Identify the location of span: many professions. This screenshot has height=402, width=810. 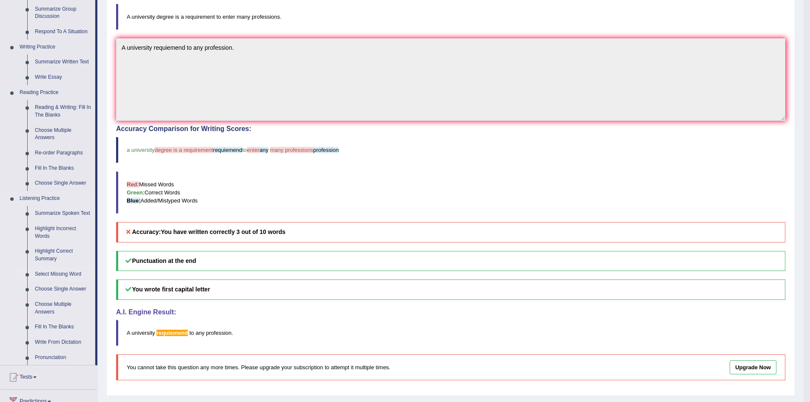
(292, 150).